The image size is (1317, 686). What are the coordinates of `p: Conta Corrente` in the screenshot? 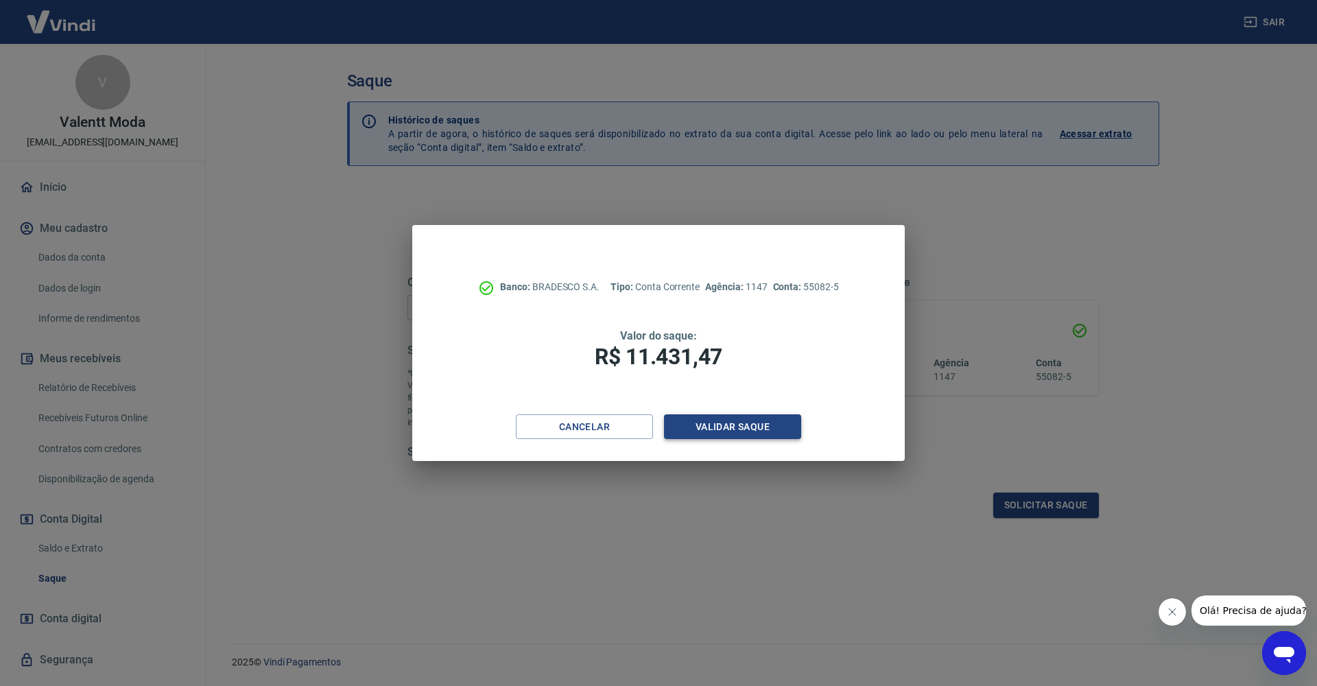 It's located at (655, 287).